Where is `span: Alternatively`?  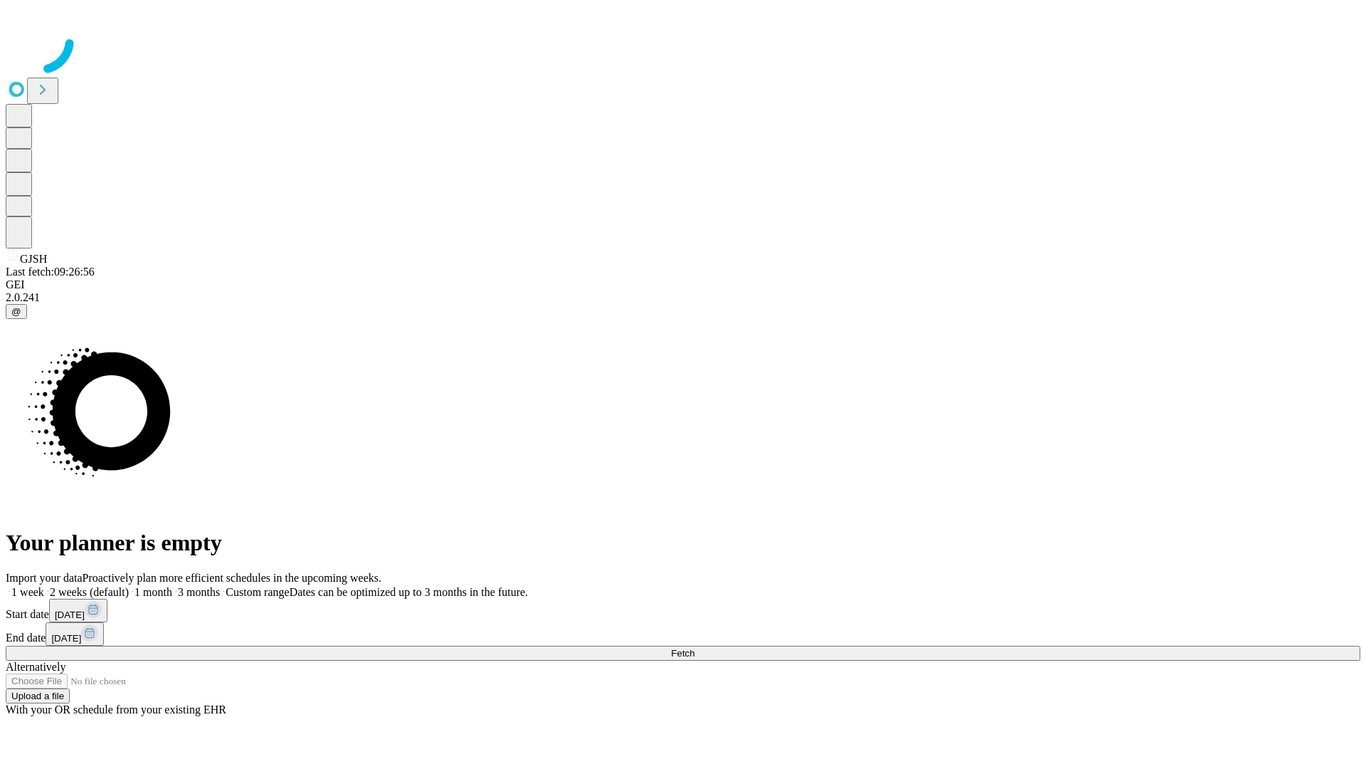 span: Alternatively is located at coordinates (36, 666).